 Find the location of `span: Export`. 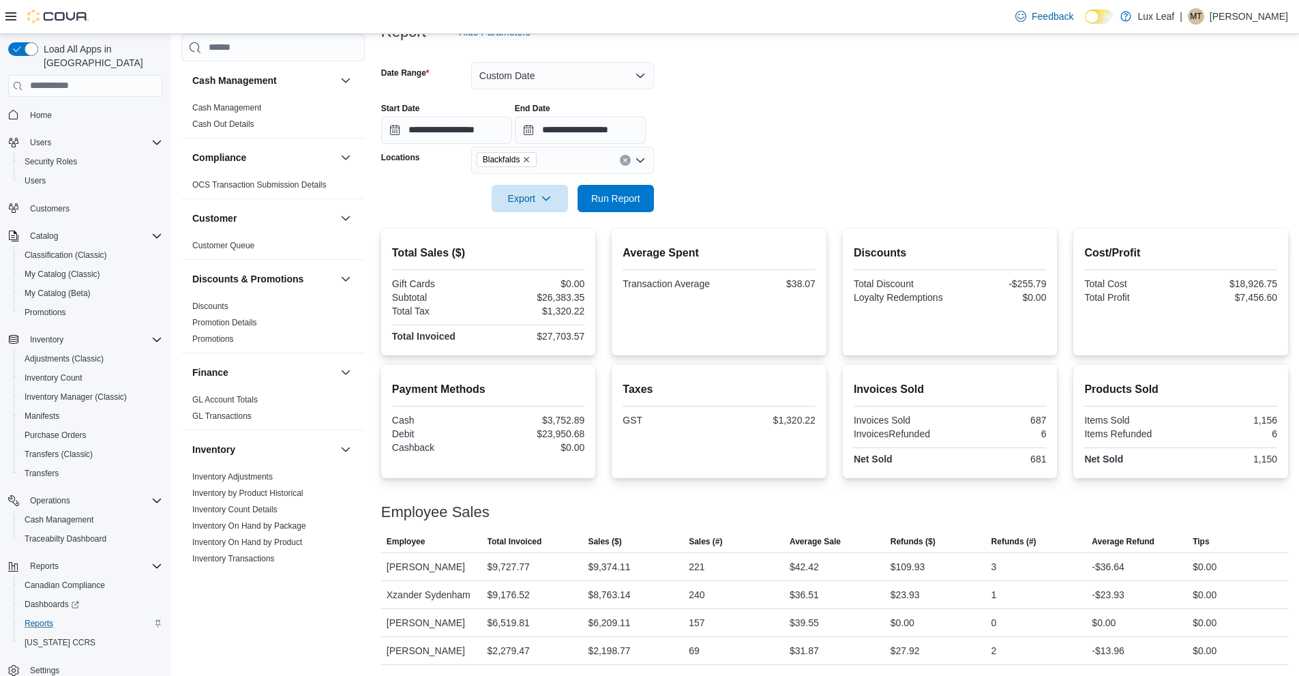

span: Export is located at coordinates (530, 198).